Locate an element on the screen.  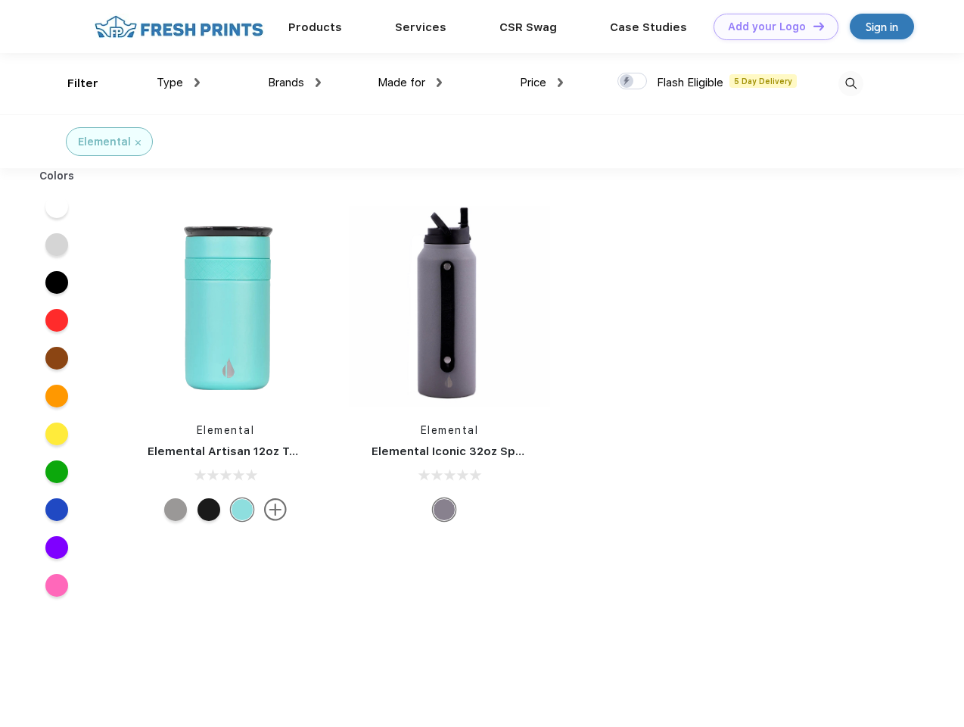
span: Brands is located at coordinates (286, 83).